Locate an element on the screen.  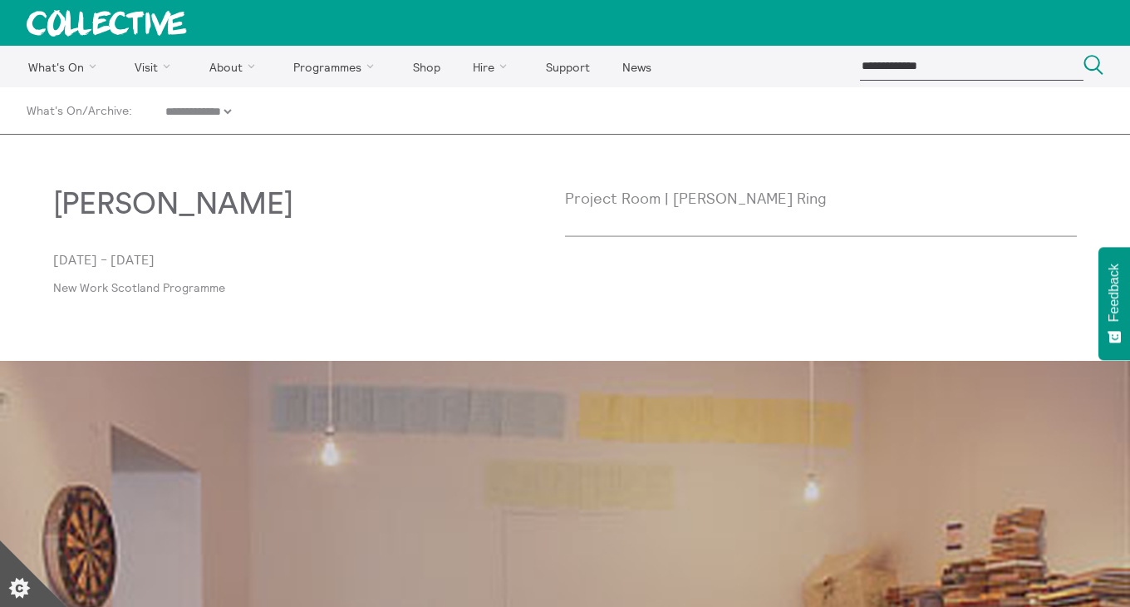
a: About is located at coordinates (235, 66).